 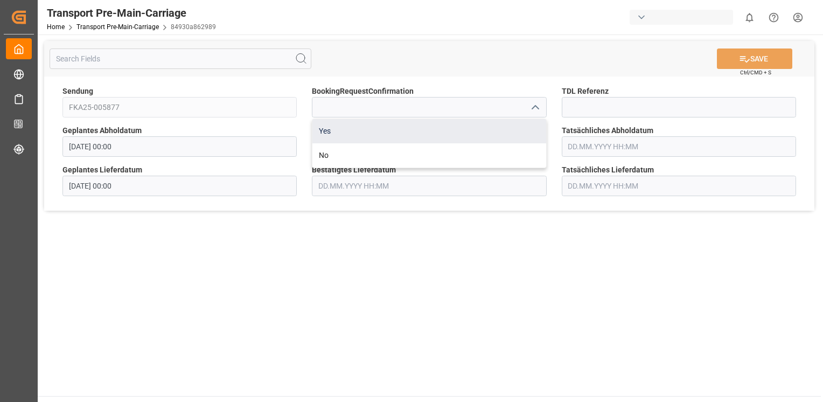 What do you see at coordinates (755, 59) in the screenshot?
I see `button: SAVE` at bounding box center [755, 59].